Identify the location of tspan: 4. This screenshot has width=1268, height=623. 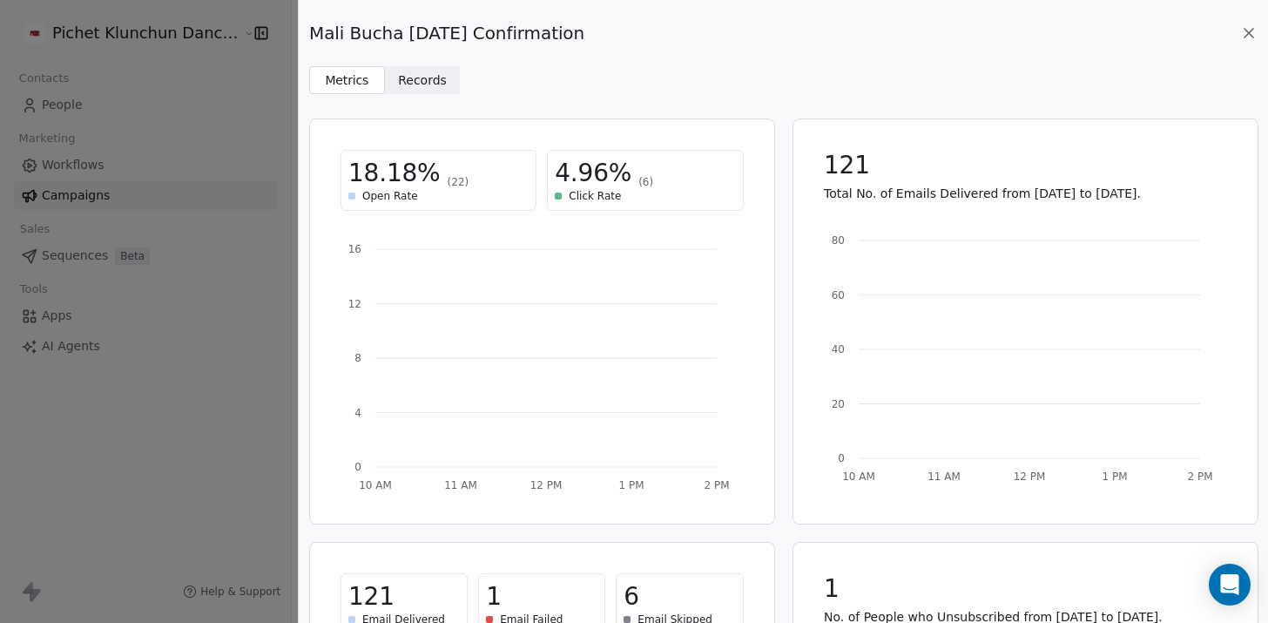
(358, 413).